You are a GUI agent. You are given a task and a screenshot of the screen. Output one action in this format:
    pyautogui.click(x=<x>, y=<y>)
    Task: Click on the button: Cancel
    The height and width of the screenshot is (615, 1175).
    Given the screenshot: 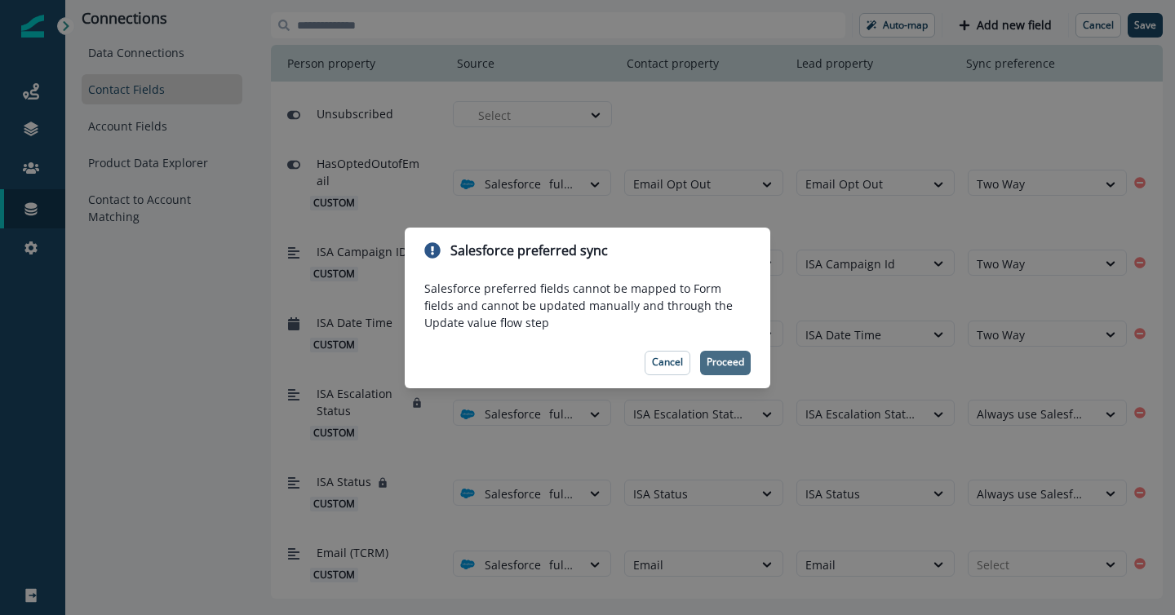 What is the action you would take?
    pyautogui.click(x=668, y=363)
    